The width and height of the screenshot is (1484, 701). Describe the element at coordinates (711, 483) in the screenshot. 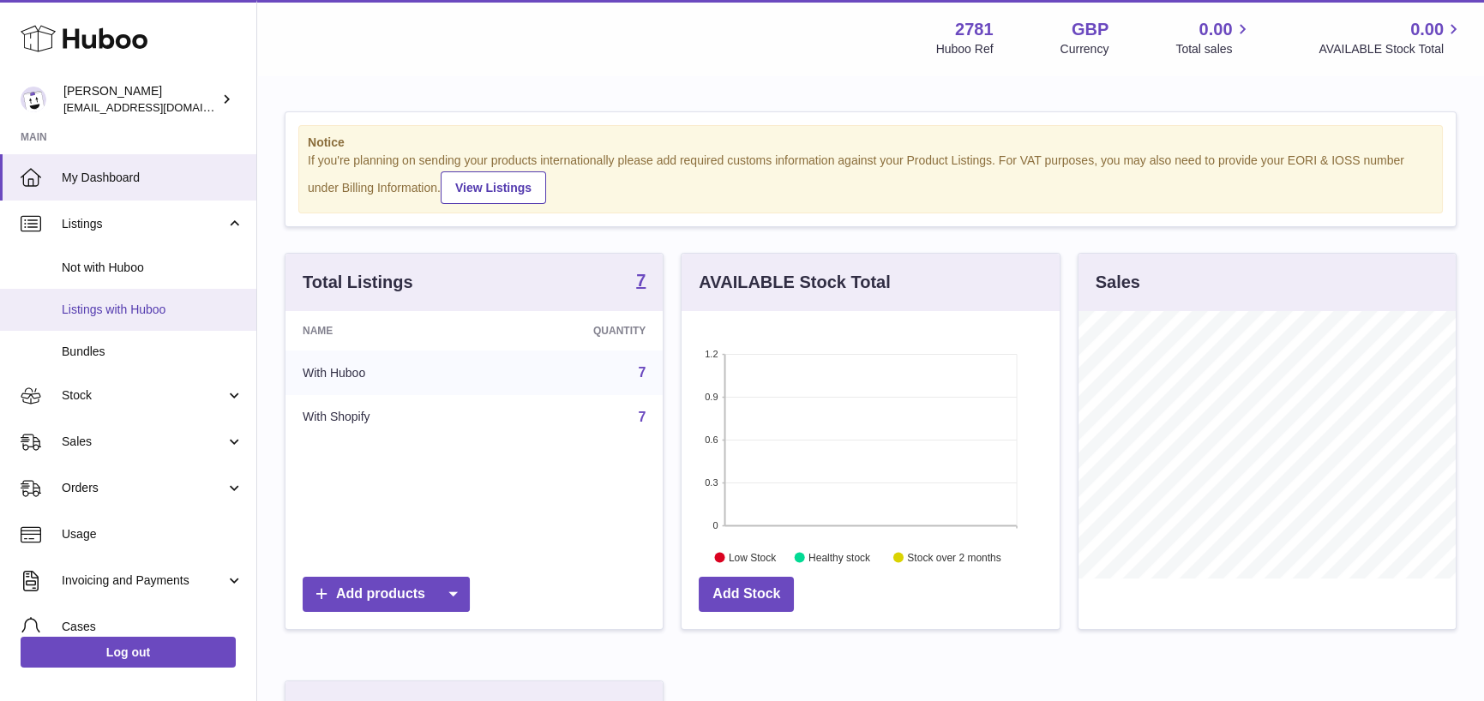

I see `text: 0.3` at that location.